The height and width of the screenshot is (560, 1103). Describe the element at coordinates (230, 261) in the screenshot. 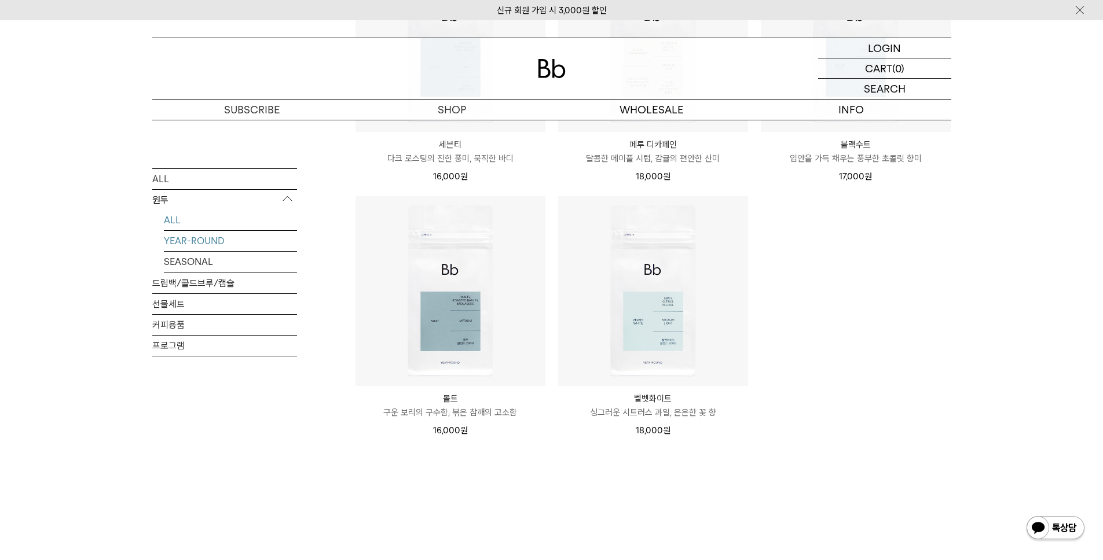

I see `a: SEASONAL` at that location.